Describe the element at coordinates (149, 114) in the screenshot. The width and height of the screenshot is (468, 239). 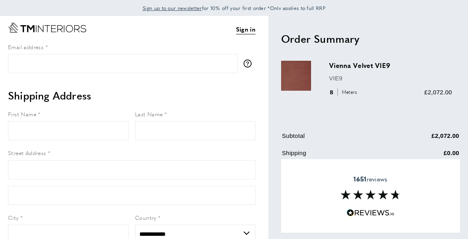
I see `span: Last Name` at that location.